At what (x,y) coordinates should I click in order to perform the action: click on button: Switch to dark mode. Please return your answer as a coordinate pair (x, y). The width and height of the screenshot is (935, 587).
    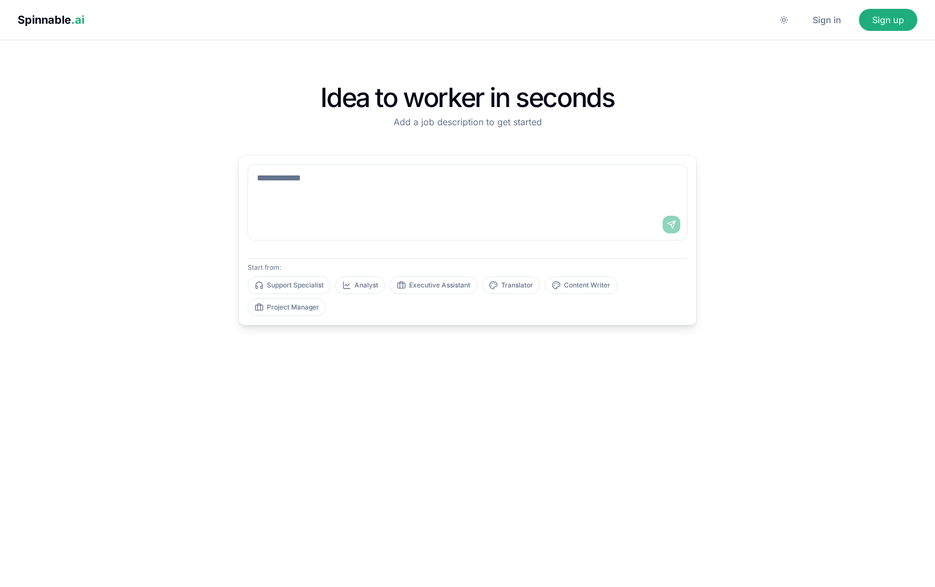
    Looking at the image, I should click on (784, 20).